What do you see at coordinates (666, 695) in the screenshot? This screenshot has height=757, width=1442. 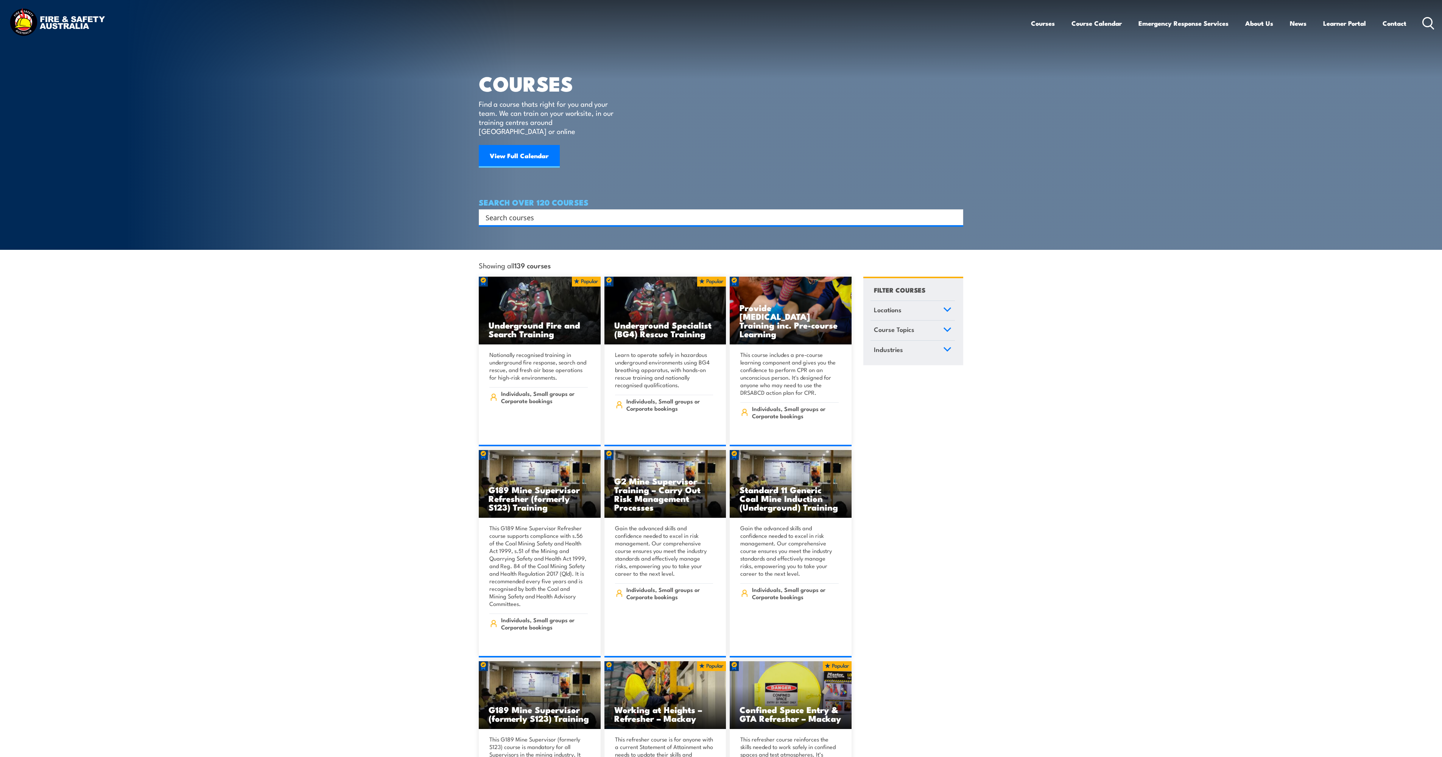 I see `a: Working at Heights – Refresher – Mackay` at bounding box center [666, 695].